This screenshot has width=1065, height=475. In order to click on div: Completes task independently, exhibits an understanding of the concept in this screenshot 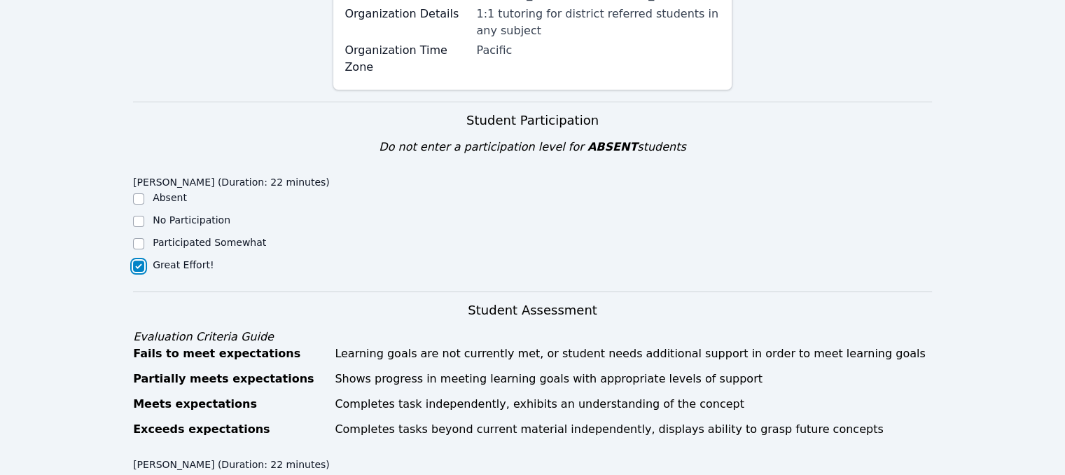, I will do `click(633, 404)`.